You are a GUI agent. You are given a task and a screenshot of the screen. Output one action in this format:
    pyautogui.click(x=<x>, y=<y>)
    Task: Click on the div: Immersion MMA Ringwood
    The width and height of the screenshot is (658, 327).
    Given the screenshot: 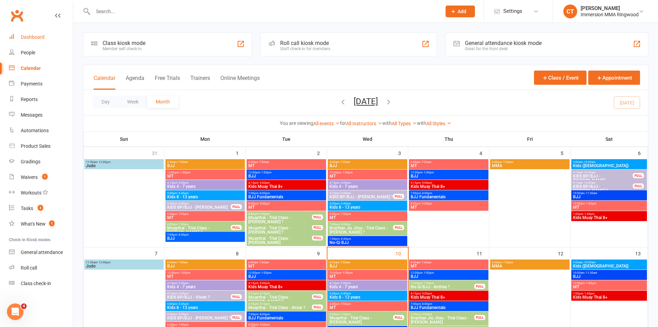 What is the action you would take?
    pyautogui.click(x=610, y=15)
    